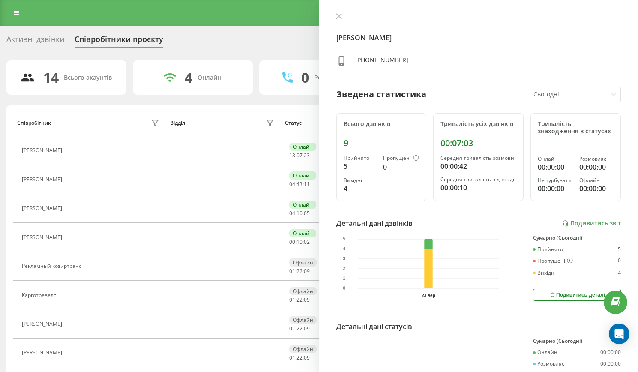 This screenshot has height=372, width=638. Describe the element at coordinates (292, 242) in the screenshot. I see `span: 00` at that location.